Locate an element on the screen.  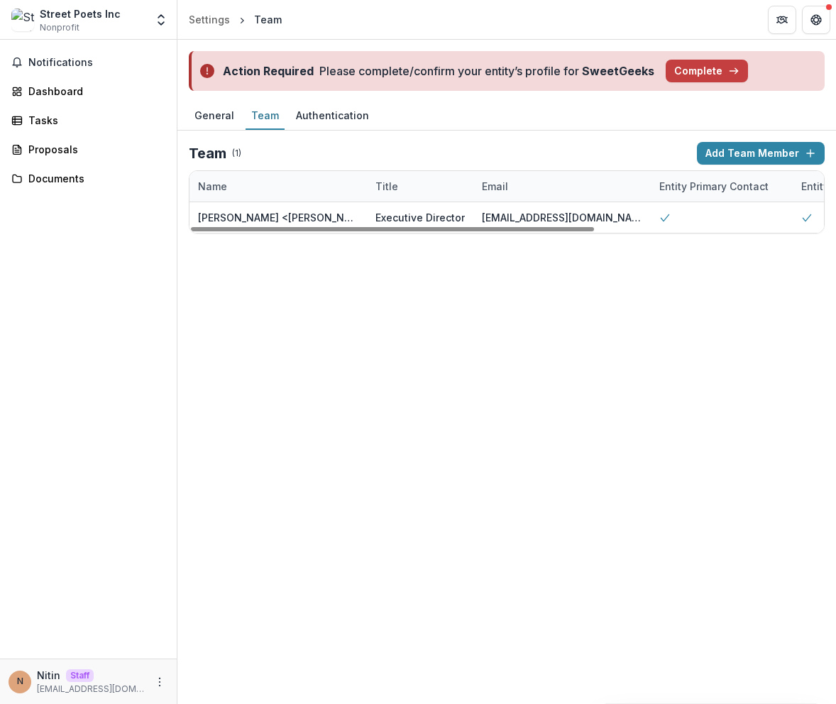
div: Dashboard is located at coordinates (94, 91).